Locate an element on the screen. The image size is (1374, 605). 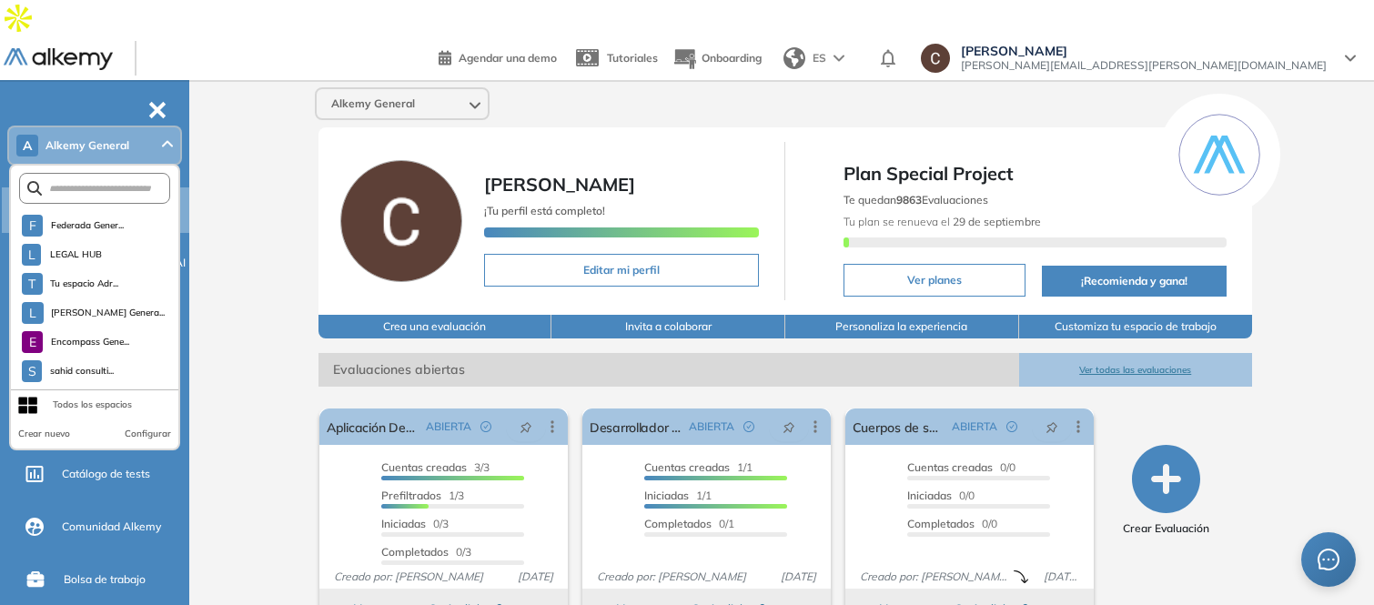
img: Logo is located at coordinates (58, 59).